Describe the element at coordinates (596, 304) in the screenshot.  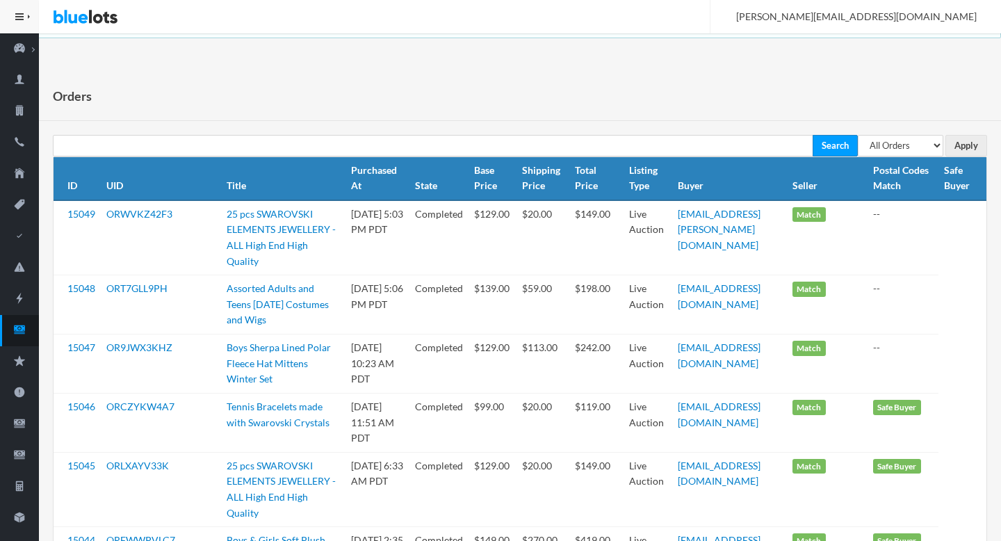
I see `td: $198.00` at that location.